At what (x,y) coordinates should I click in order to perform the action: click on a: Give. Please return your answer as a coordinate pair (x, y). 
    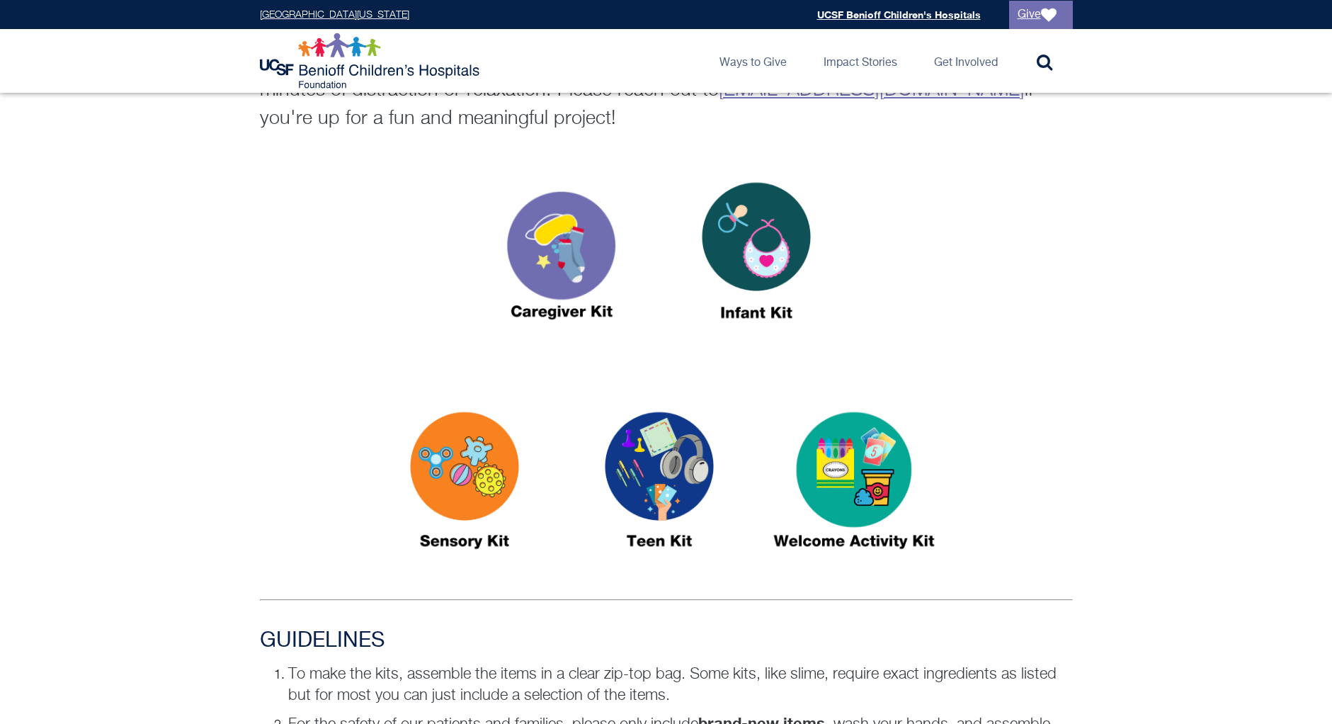
    Looking at the image, I should click on (1041, 15).